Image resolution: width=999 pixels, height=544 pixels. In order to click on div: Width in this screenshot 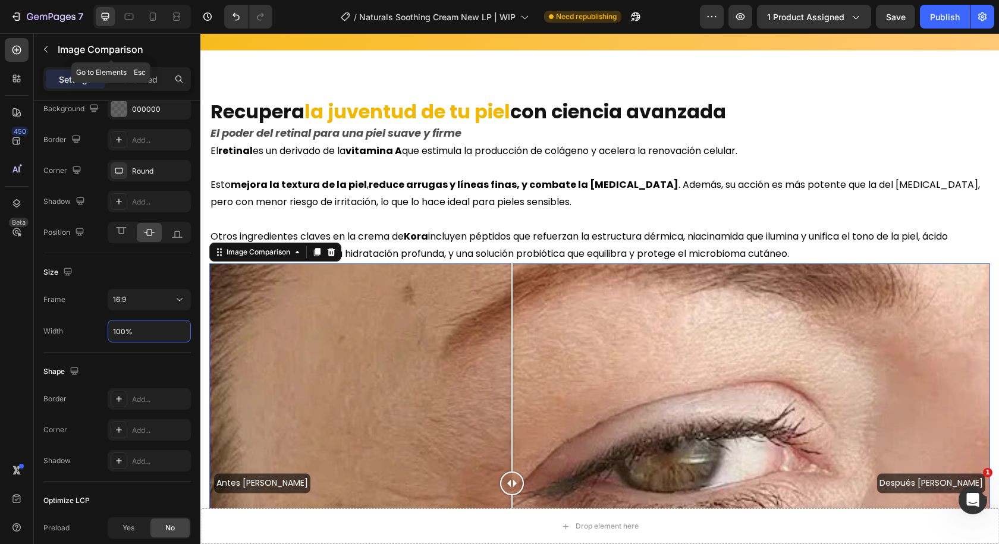, I will do `click(53, 331)`.